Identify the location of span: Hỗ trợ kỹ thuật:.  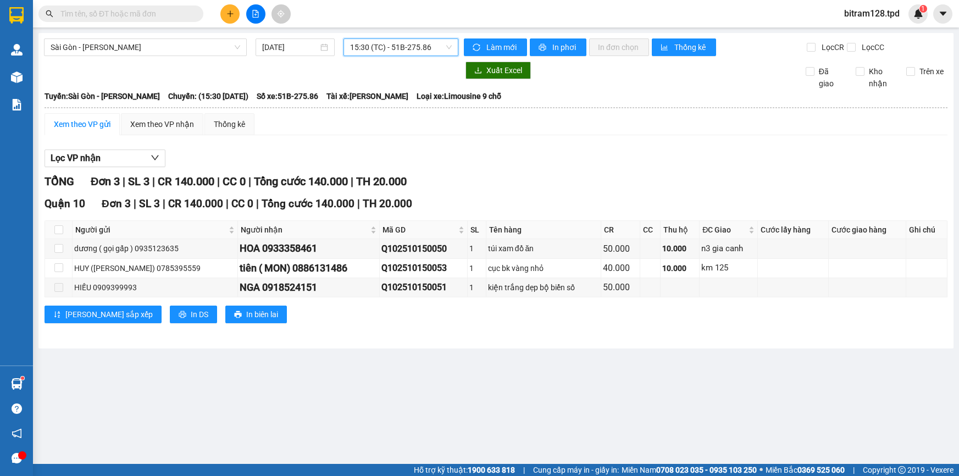
(464, 470).